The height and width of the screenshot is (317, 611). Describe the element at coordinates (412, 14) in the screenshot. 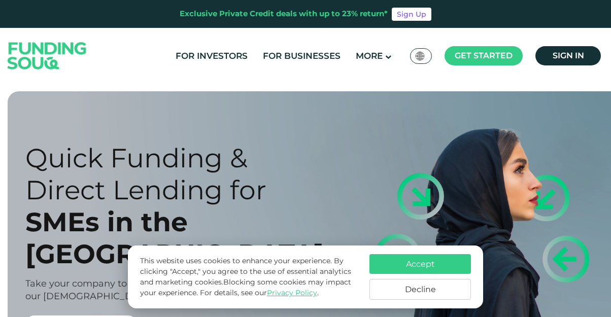

I see `a: Sign Up` at that location.